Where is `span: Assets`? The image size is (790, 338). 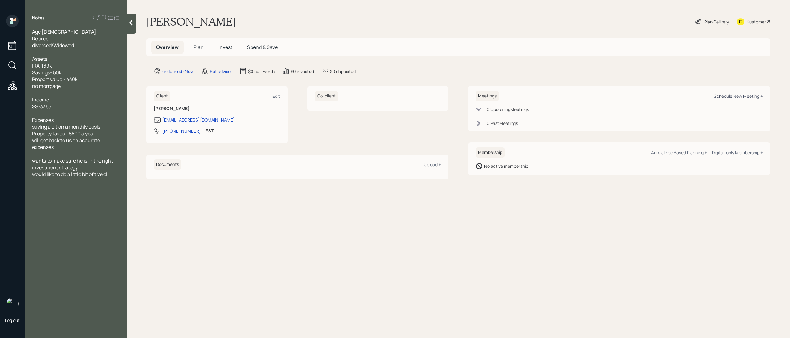 span: Assets is located at coordinates (40, 59).